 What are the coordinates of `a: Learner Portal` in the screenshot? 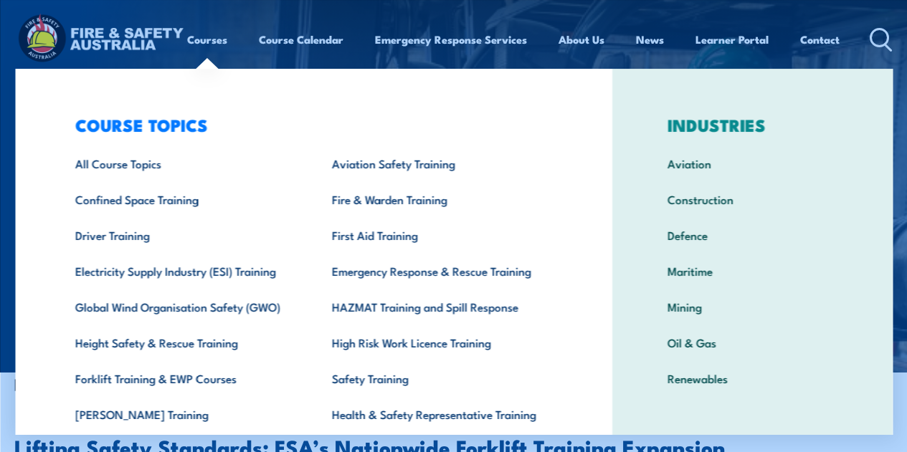 It's located at (732, 39).